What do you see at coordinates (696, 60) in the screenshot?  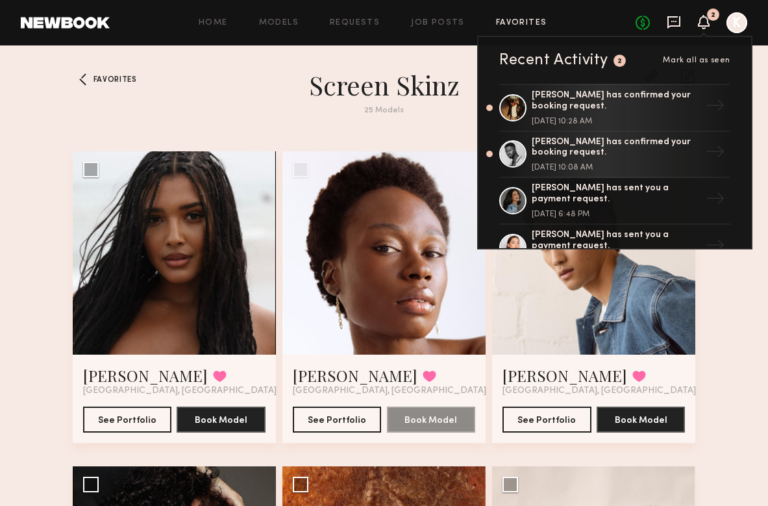 I see `span: Mark all as seen` at bounding box center [696, 60].